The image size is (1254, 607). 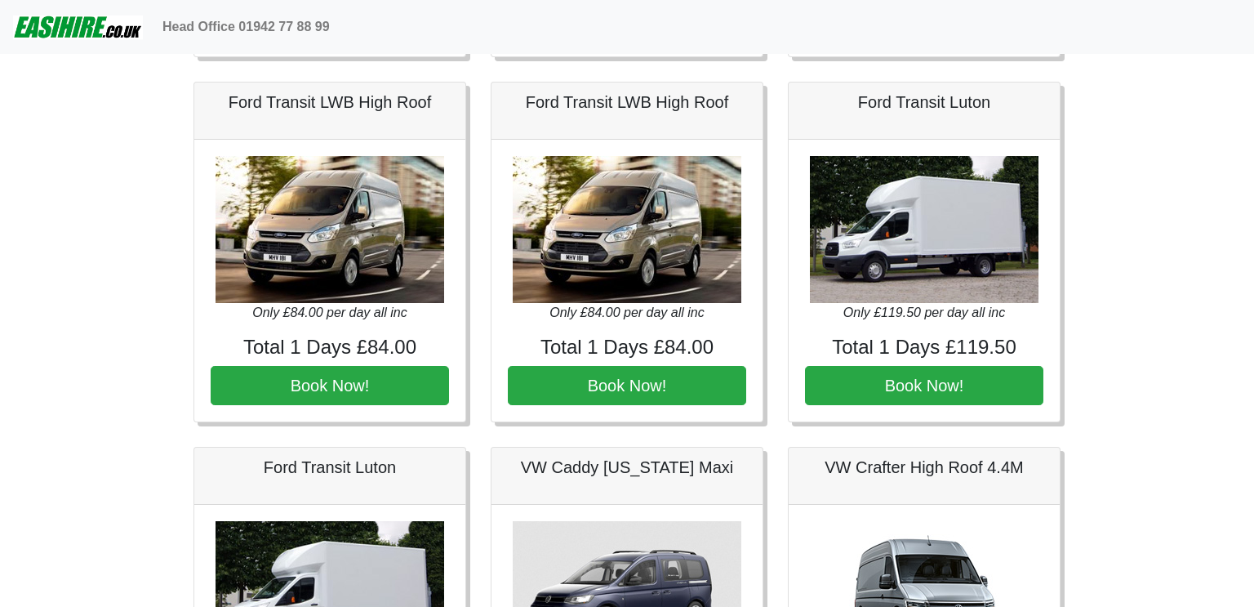 I want to click on h4: Total 1 Days £119.50, so click(x=924, y=347).